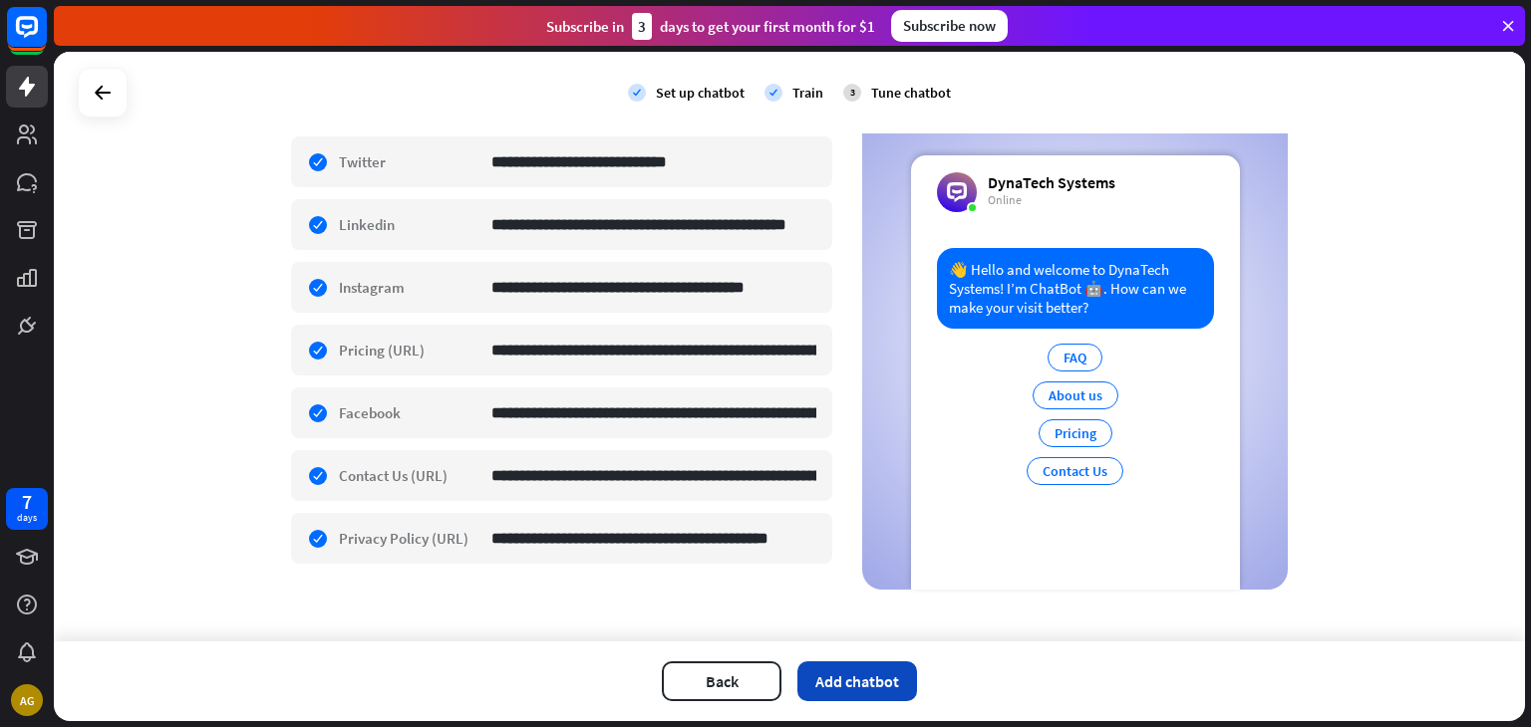  What do you see at coordinates (949, 26) in the screenshot?
I see `div: Subscribe now` at bounding box center [949, 26].